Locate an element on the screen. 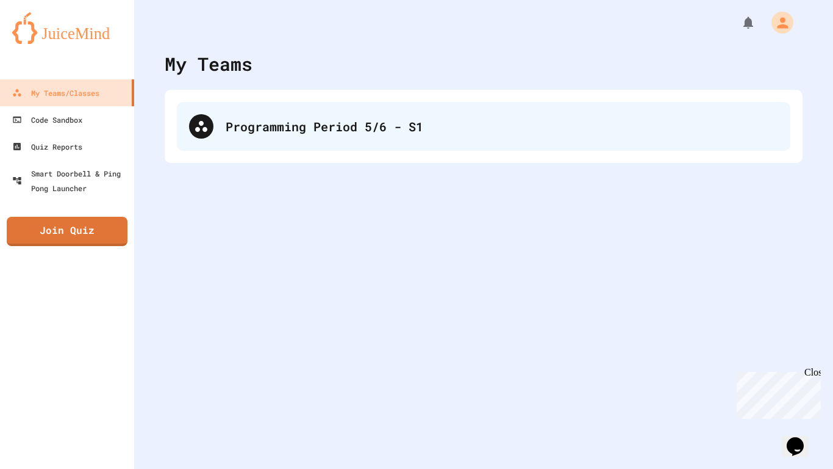 The height and width of the screenshot is (469, 833). div: Quiz Reports is located at coordinates (47, 146).